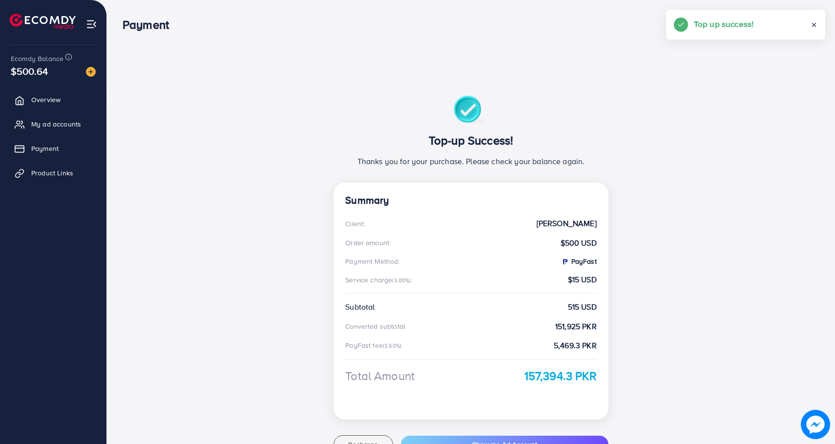 This screenshot has width=835, height=444. I want to click on span: Payment, so click(45, 148).